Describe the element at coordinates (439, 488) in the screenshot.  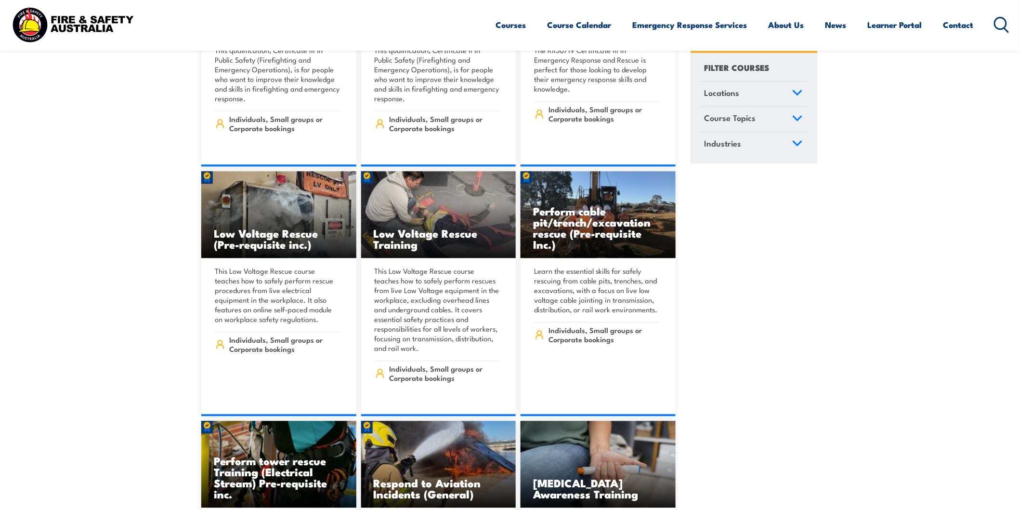
I see `h3: Respond to Aviation Incidents (General)` at that location.